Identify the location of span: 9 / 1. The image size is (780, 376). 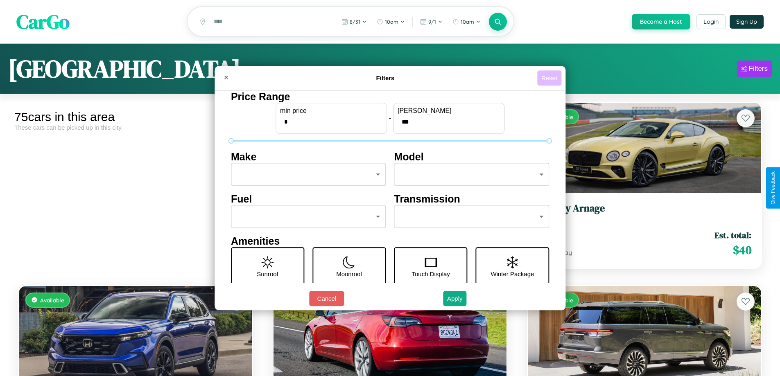
(432, 22).